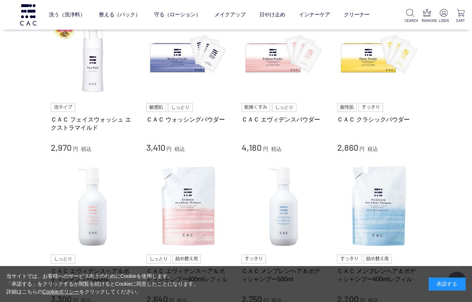 The image size is (472, 302). What do you see at coordinates (379, 55) in the screenshot?
I see `img: ＣＡＣ クラシックパウダー` at bounding box center [379, 55].